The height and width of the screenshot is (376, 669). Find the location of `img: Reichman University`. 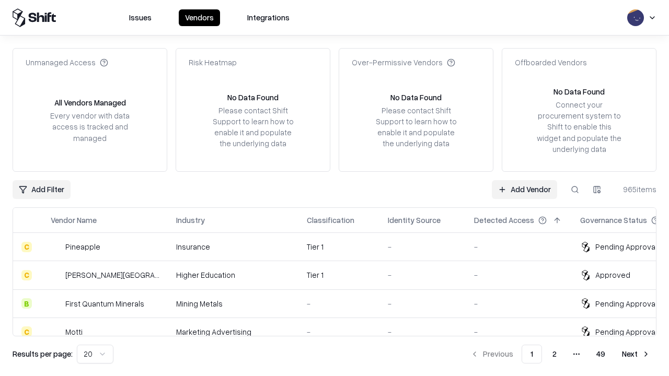

img: Reichman University is located at coordinates (56, 276).